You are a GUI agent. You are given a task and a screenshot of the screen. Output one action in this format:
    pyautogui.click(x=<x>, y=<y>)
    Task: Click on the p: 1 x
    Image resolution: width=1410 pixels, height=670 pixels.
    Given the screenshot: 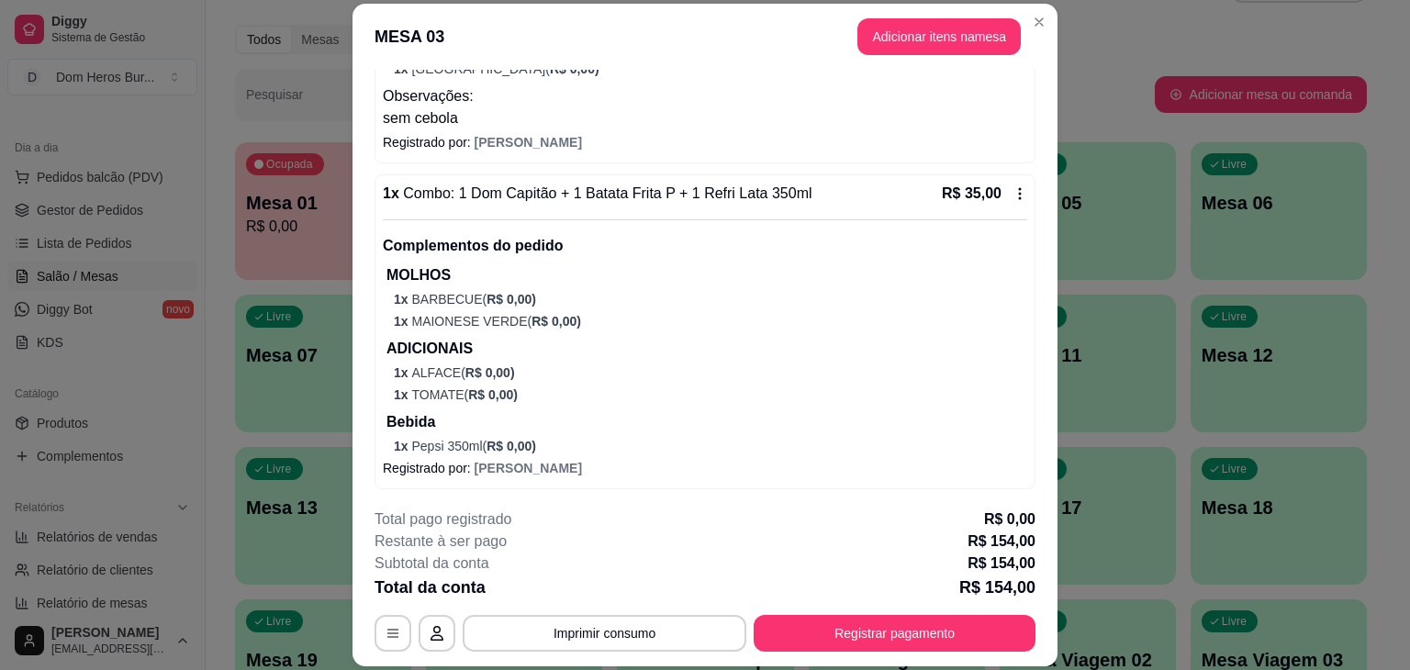 What is the action you would take?
    pyautogui.click(x=598, y=194)
    